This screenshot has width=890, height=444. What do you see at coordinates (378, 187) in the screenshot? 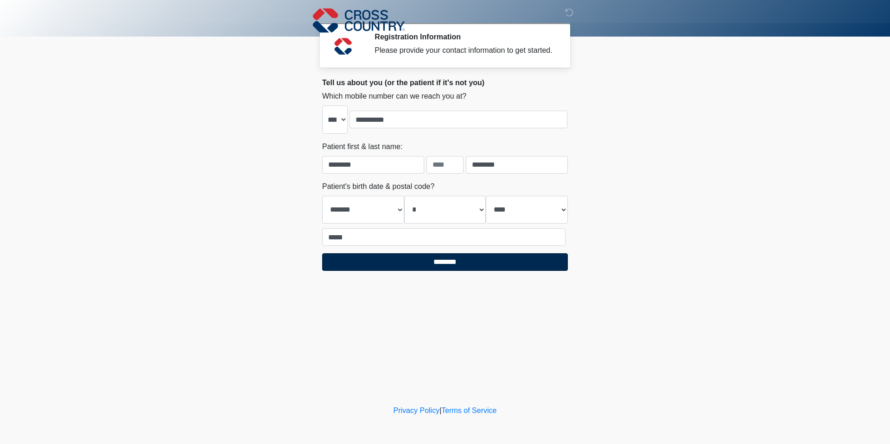
I see `label: Patient's birth date & postal code?` at bounding box center [378, 187].